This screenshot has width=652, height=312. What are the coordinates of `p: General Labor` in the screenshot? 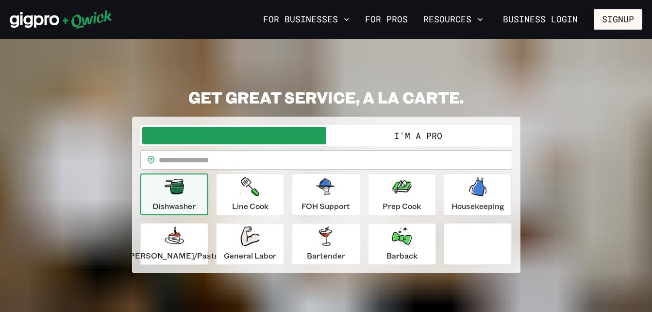 It's located at (250, 255).